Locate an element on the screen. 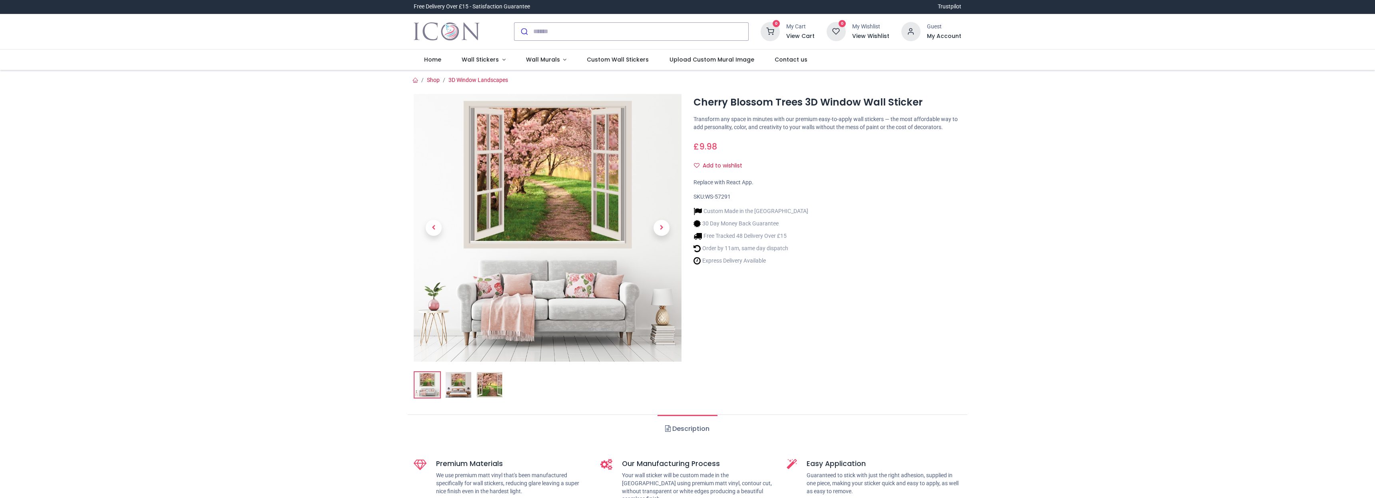  span: Logo of Icon Wall Stickers is located at coordinates (446, 32).